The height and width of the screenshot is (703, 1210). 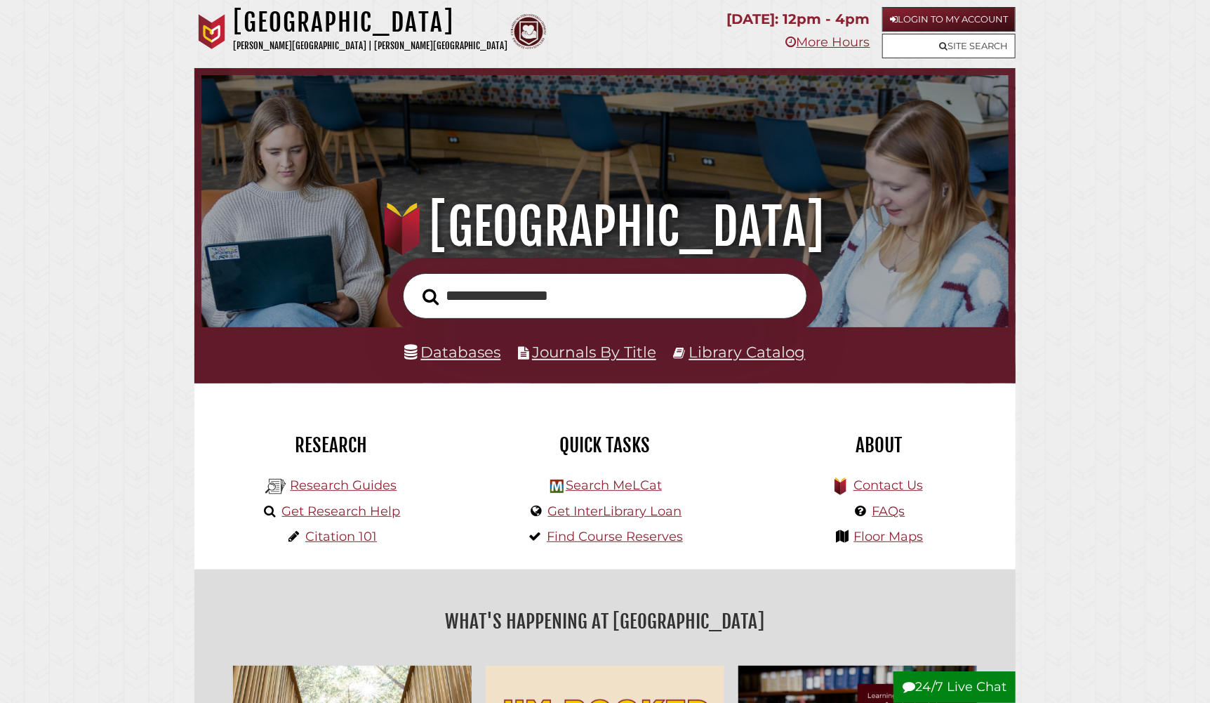 What do you see at coordinates (889, 536) in the screenshot?
I see `a: Floor Maps` at bounding box center [889, 536].